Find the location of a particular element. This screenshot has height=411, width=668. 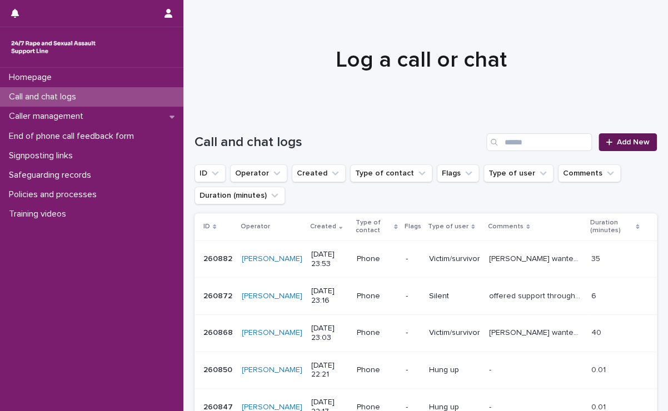

button: Comments is located at coordinates (589, 173).